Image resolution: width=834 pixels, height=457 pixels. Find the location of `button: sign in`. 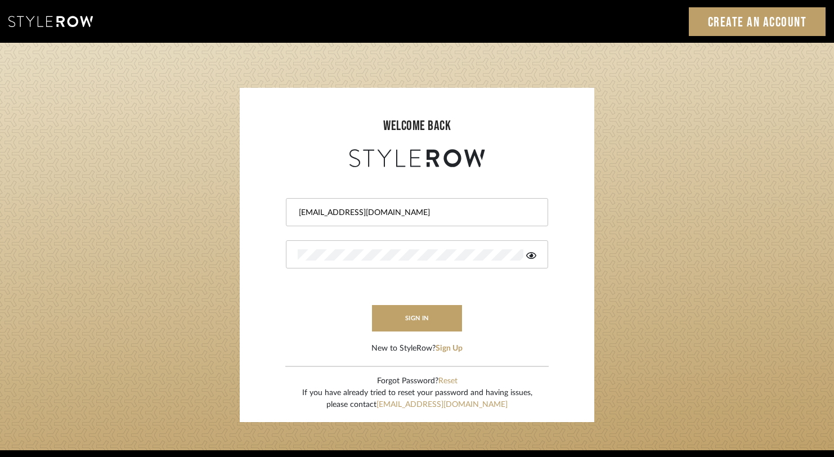

button: sign in is located at coordinates (417, 318).